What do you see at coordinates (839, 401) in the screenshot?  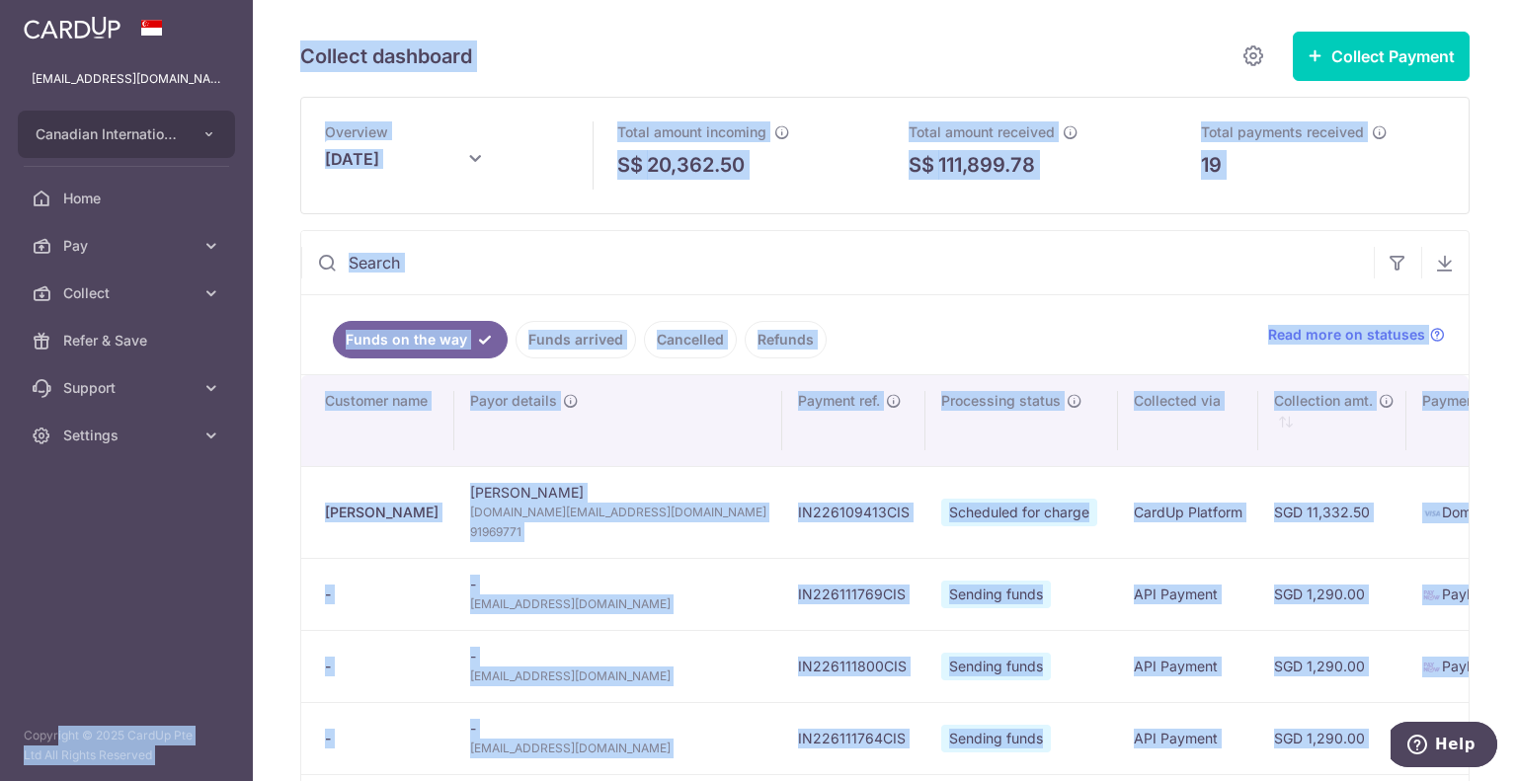 I see `span: Payment ref.` at bounding box center [839, 401].